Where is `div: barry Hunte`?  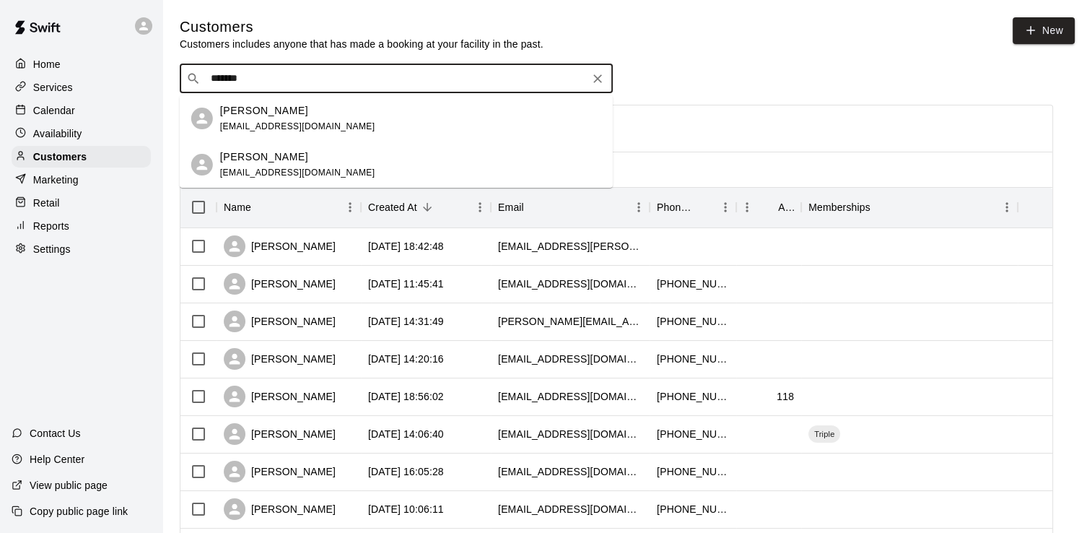 div: barry Hunte is located at coordinates (202, 165).